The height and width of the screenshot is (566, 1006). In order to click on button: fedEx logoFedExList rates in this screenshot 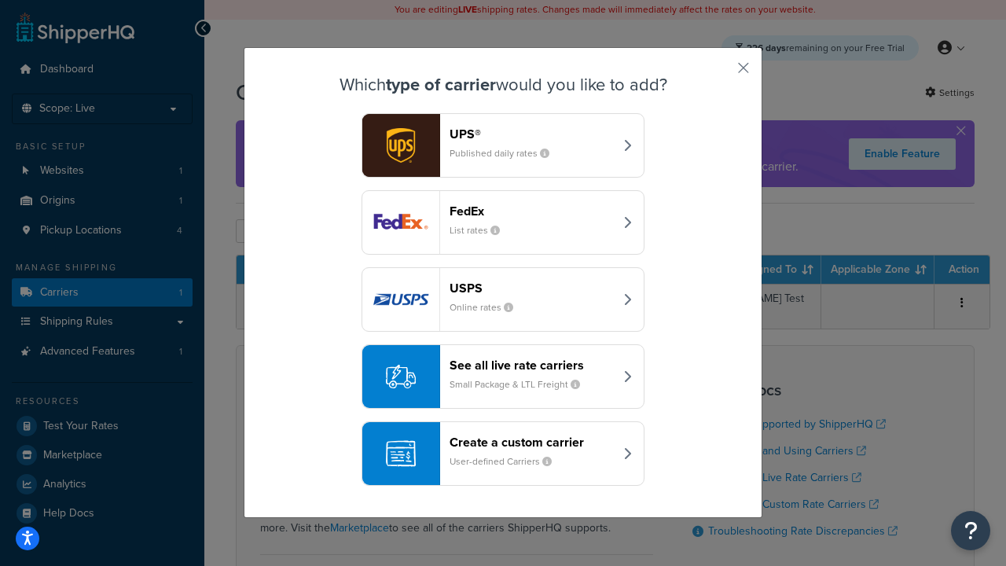, I will do `click(503, 223)`.